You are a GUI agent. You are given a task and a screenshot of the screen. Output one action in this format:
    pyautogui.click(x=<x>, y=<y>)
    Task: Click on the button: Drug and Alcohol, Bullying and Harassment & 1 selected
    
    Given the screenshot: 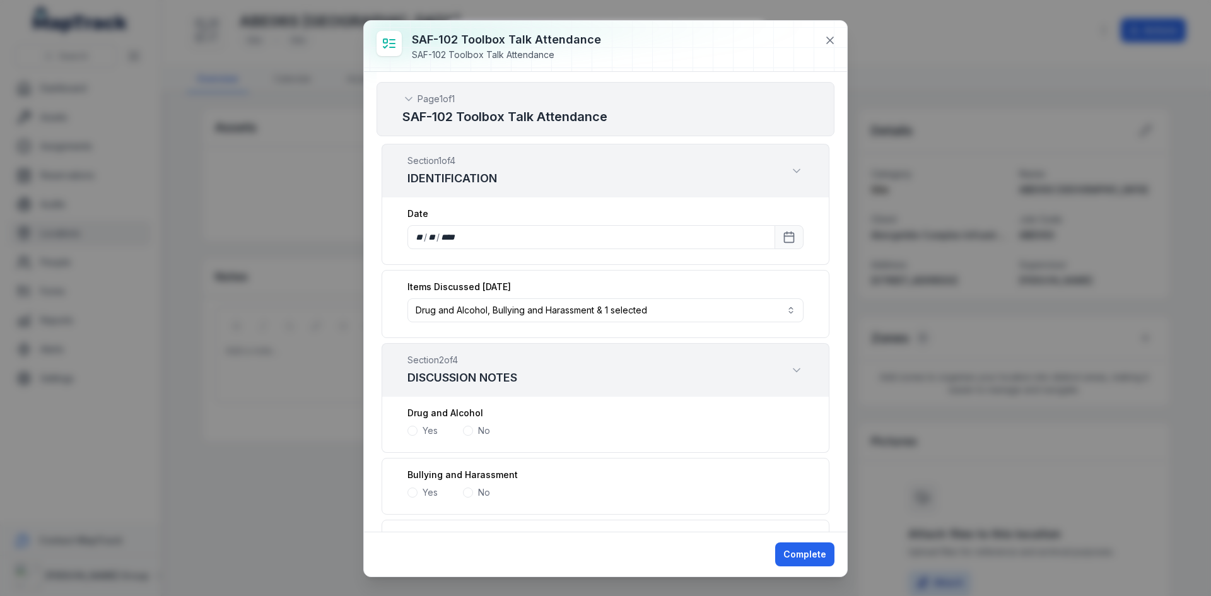 What is the action you would take?
    pyautogui.click(x=606, y=310)
    